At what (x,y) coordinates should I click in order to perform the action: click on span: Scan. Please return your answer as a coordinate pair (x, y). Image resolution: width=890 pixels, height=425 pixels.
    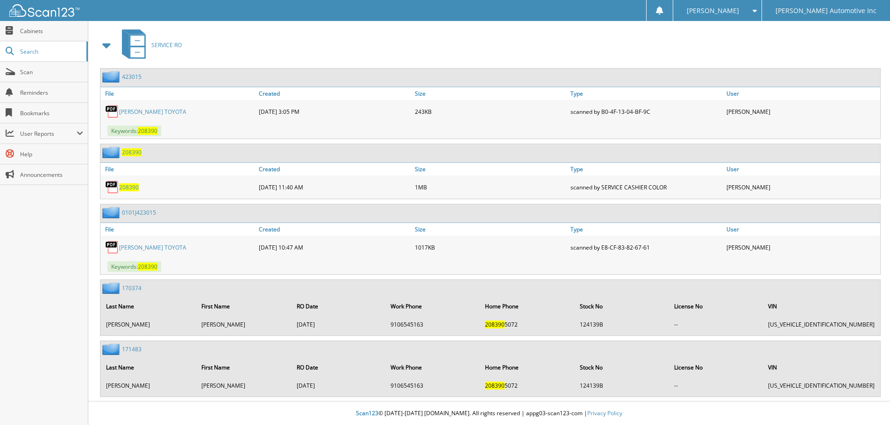
    Looking at the image, I should click on (51, 72).